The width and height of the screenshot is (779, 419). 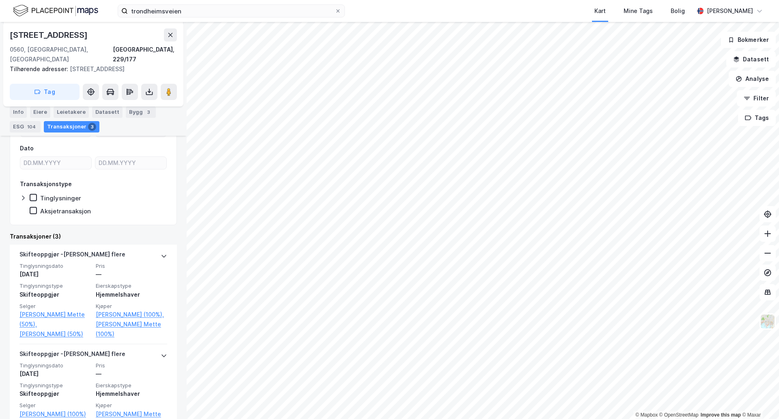 I want to click on a: Improve this map, so click(x=721, y=414).